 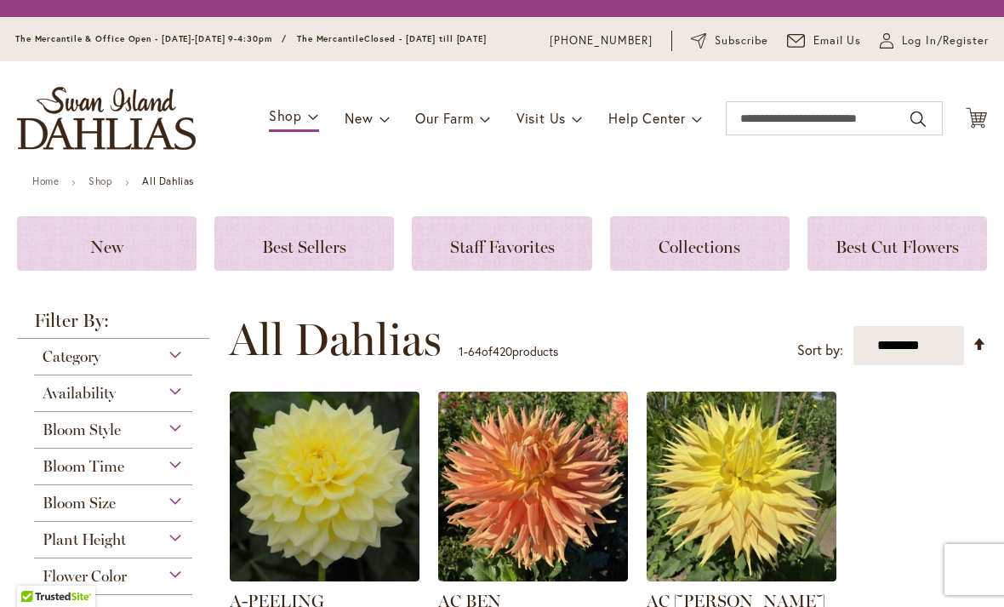 What do you see at coordinates (71, 357) in the screenshot?
I see `span: Category` at bounding box center [71, 357].